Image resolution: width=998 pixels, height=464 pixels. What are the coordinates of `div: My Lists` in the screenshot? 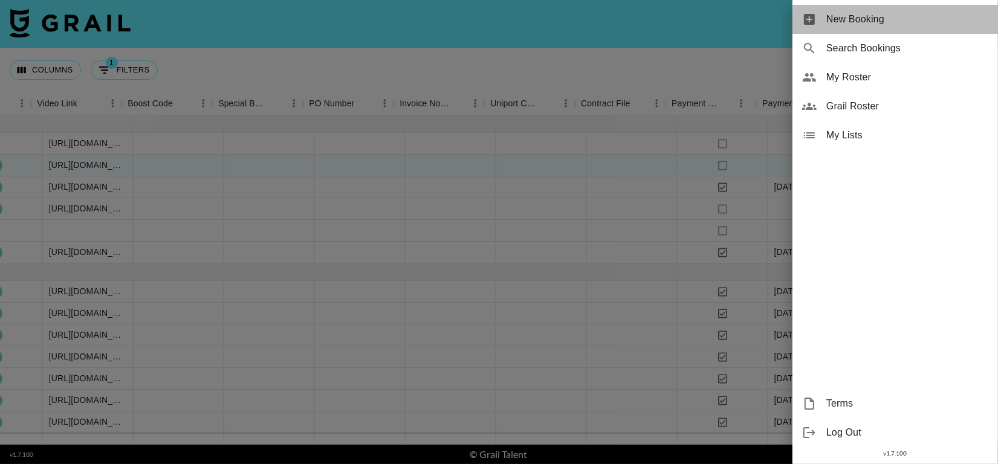 It's located at (895, 135).